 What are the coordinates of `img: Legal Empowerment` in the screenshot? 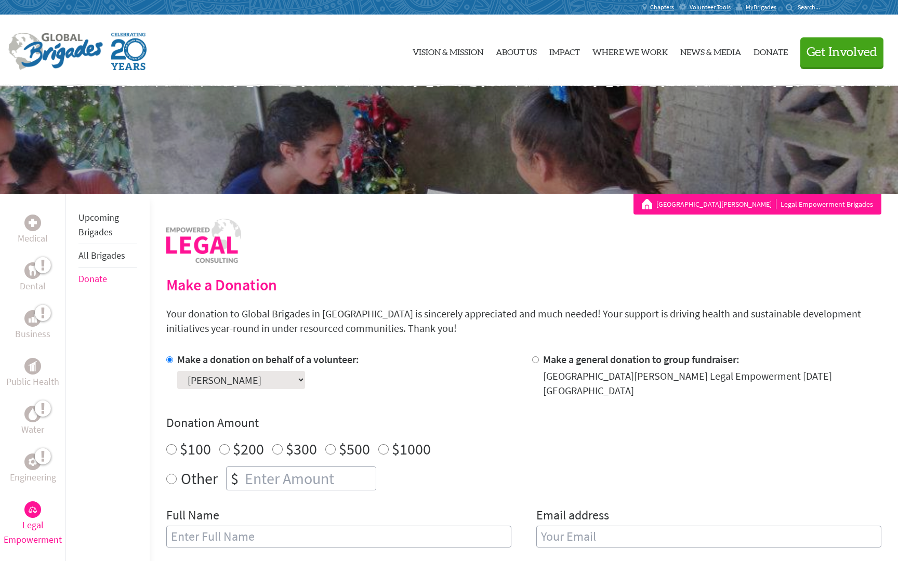 It's located at (33, 510).